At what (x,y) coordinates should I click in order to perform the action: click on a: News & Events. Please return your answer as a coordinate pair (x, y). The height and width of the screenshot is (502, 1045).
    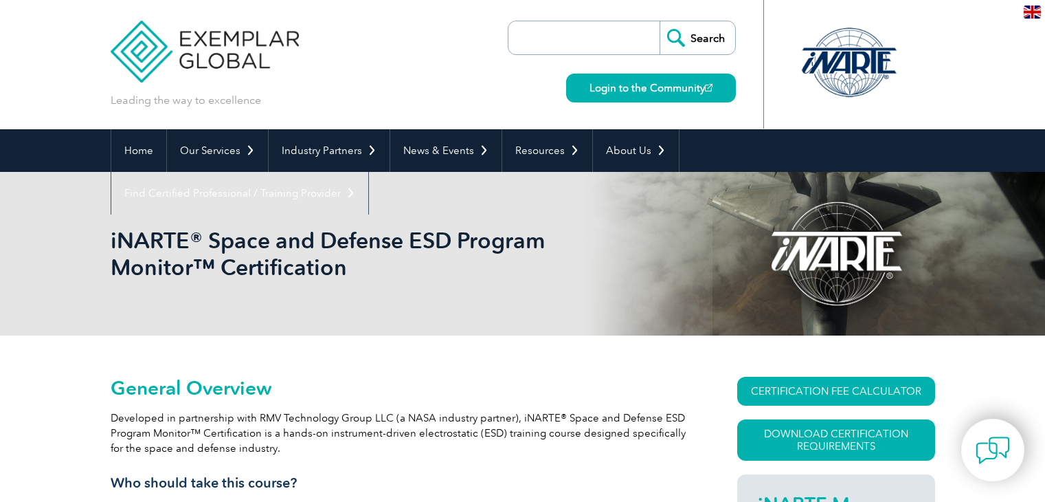
    Looking at the image, I should click on (446, 151).